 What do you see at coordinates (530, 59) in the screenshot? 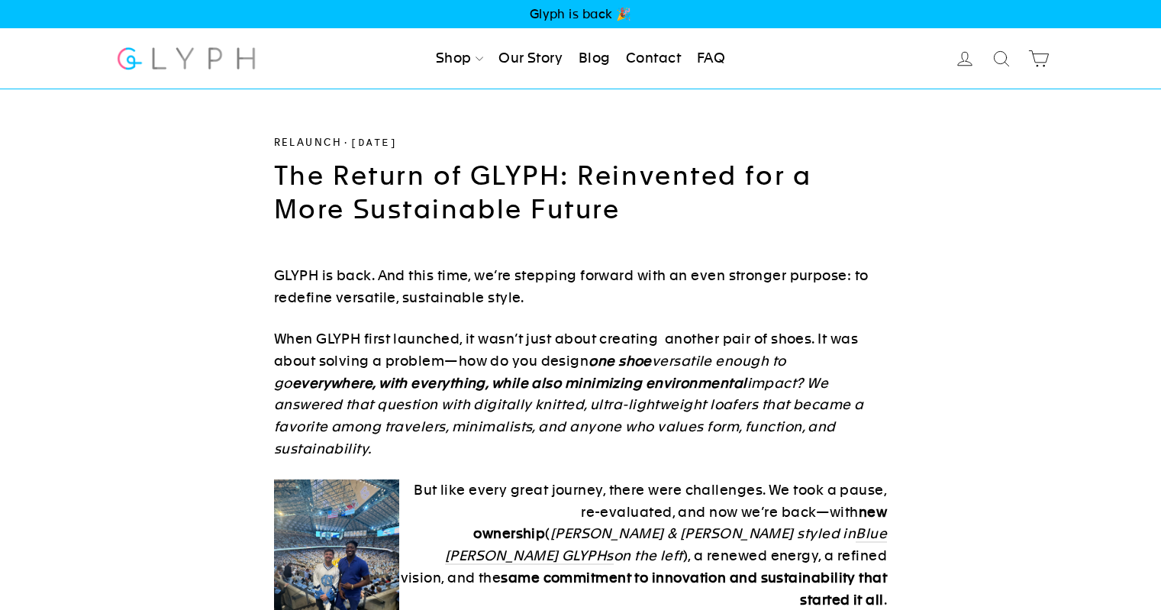
I see `a: Our Story` at bounding box center [530, 59].